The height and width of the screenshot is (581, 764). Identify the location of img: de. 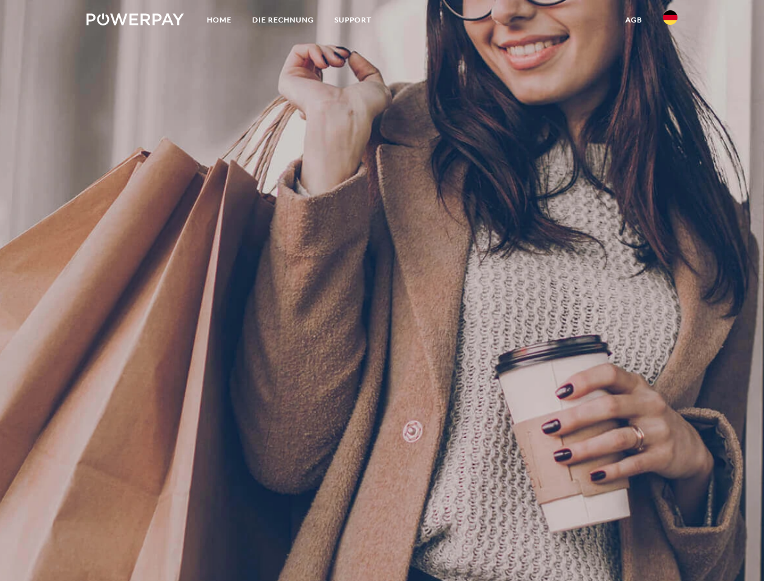
(670, 18).